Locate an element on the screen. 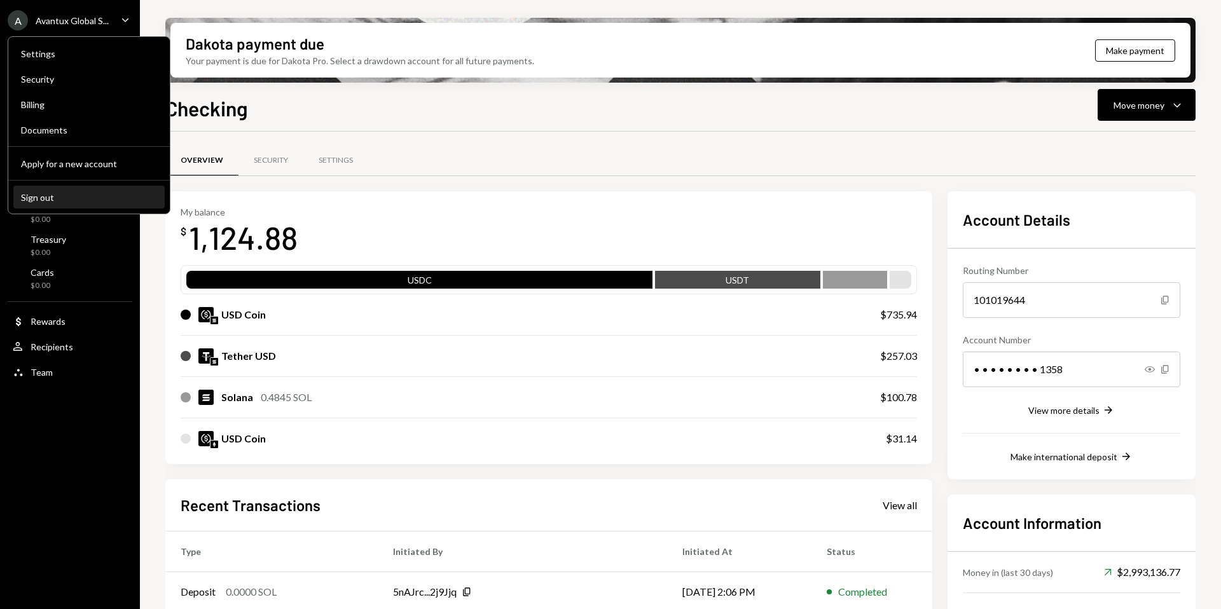 The width and height of the screenshot is (1221, 609). a: Cards$0.00 is located at coordinates (70, 279).